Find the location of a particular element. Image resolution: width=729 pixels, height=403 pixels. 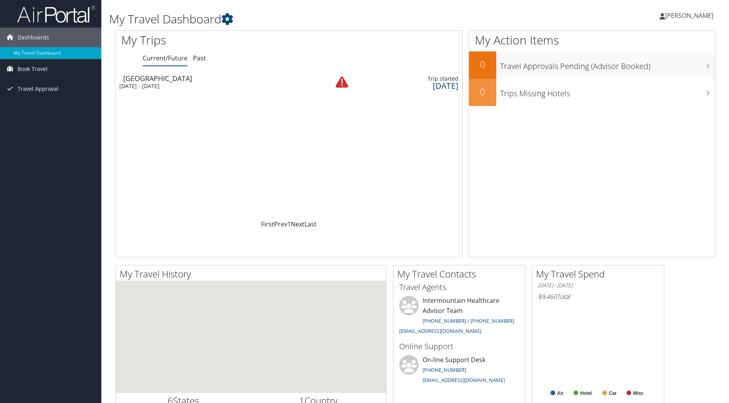

a: 0Trips Missing Hotels is located at coordinates (592, 92).